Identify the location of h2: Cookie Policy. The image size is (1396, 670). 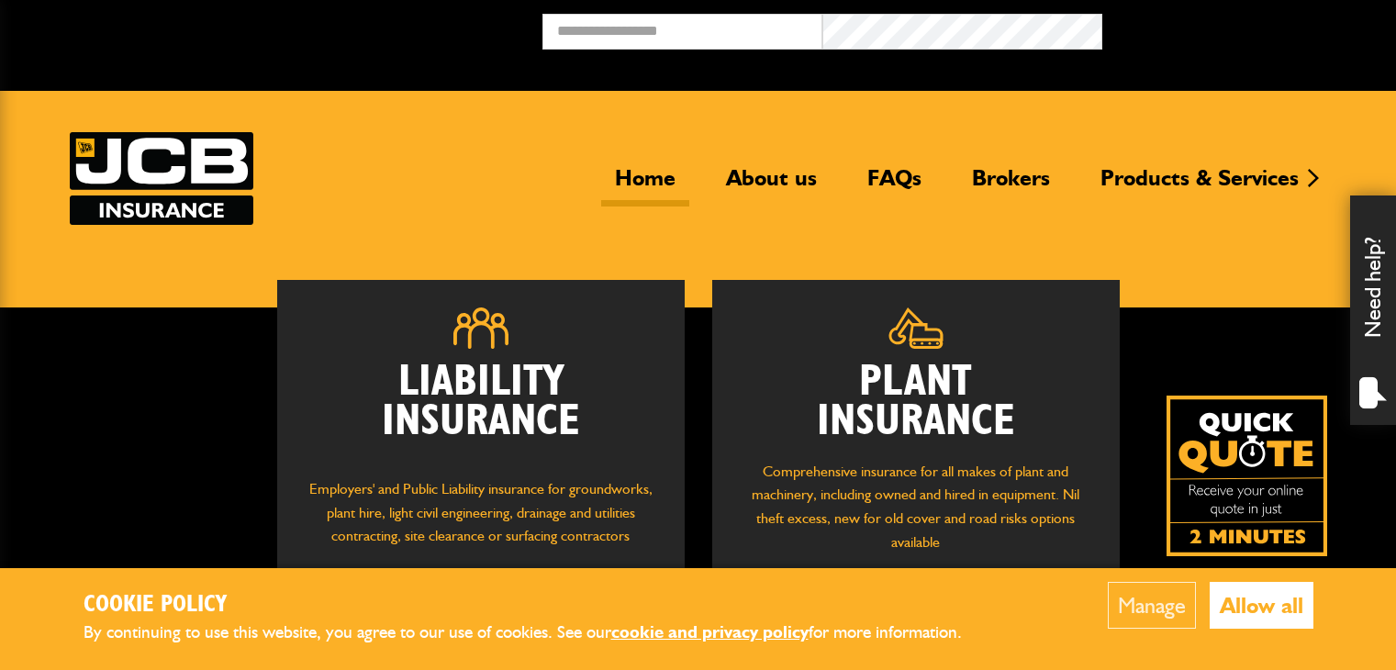
(538, 605).